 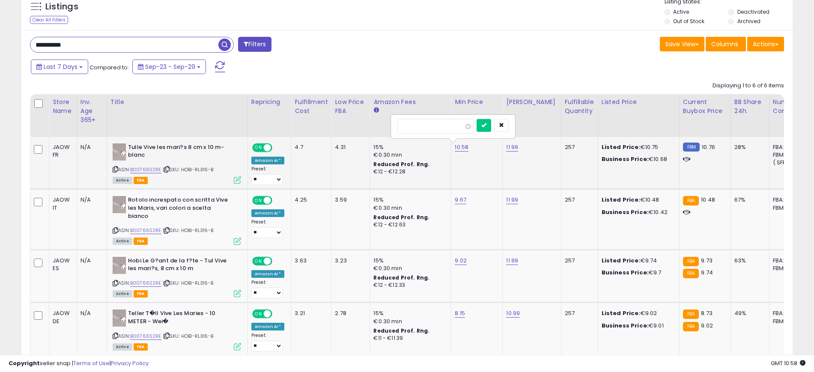 I want to click on button: Actions, so click(x=766, y=44).